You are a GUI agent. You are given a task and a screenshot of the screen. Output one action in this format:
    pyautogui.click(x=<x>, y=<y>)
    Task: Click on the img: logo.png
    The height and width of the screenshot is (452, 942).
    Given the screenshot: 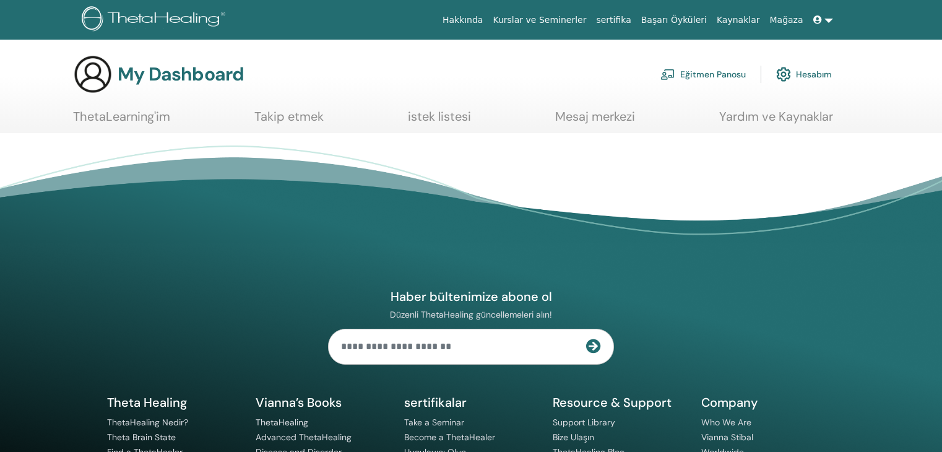 What is the action you would take?
    pyautogui.click(x=155, y=20)
    